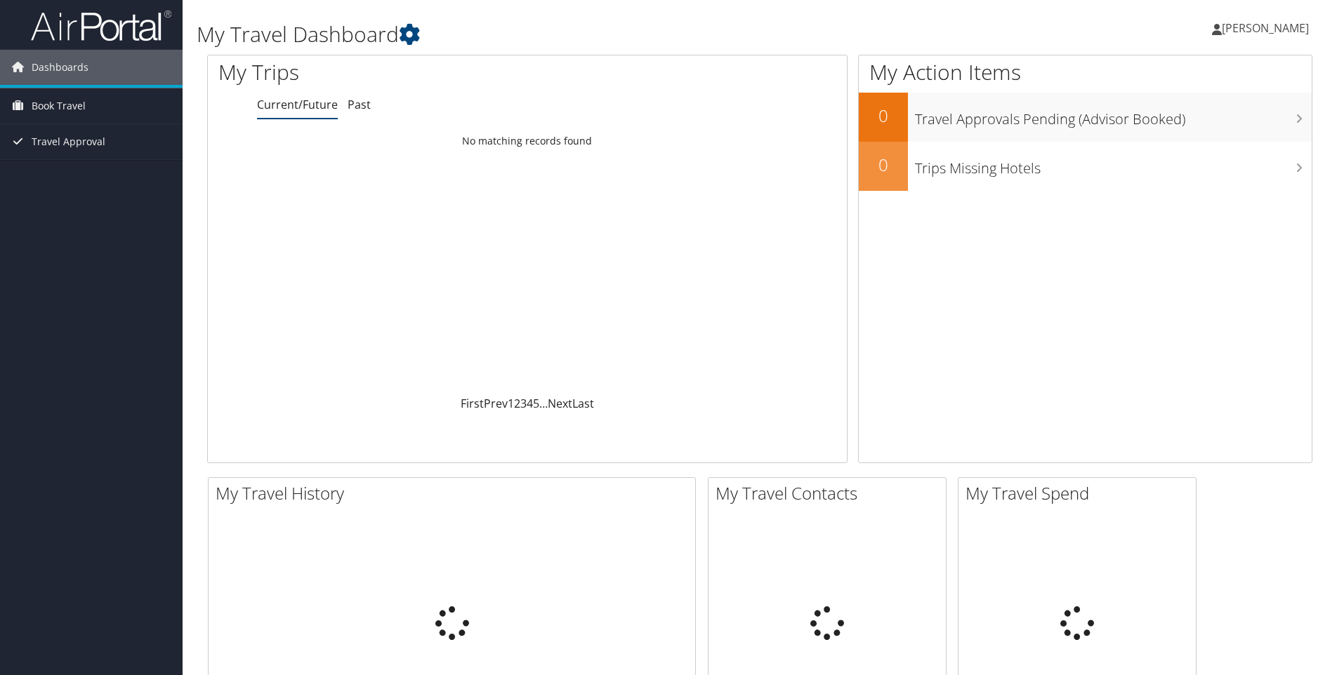  Describe the element at coordinates (517, 404) in the screenshot. I see `a: 2` at that location.